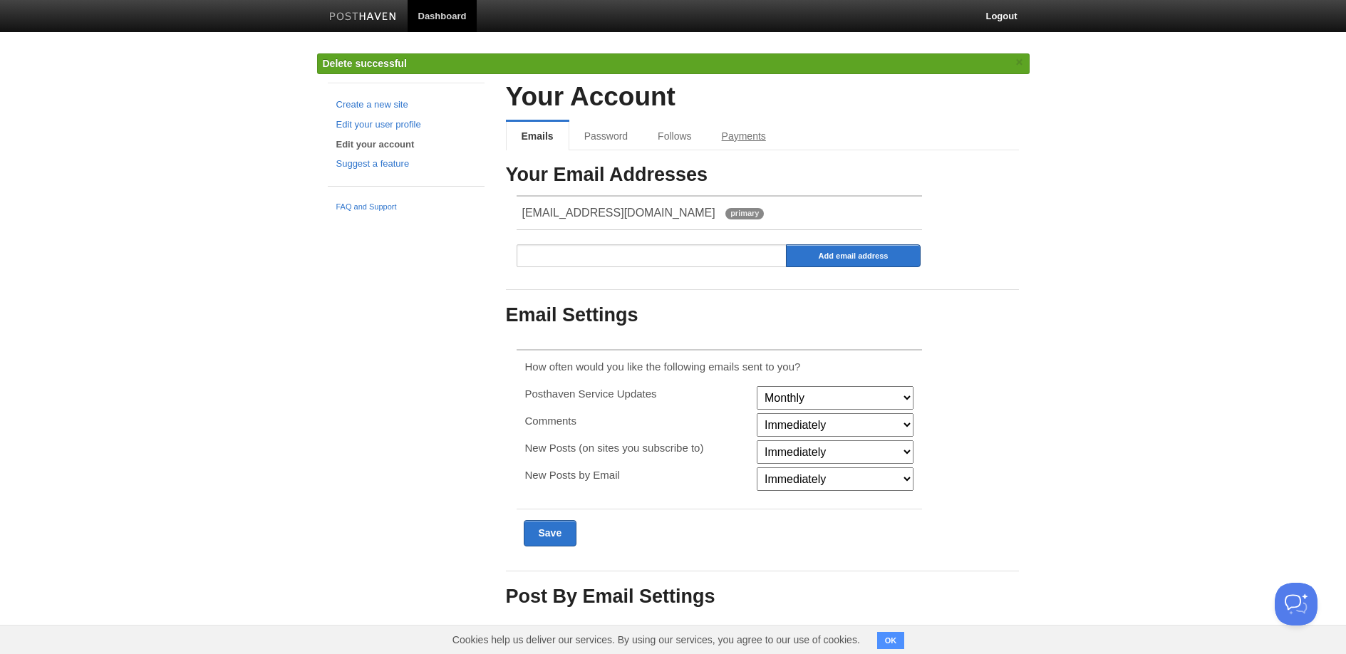 Image resolution: width=1346 pixels, height=654 pixels. I want to click on input: Save, so click(550, 533).